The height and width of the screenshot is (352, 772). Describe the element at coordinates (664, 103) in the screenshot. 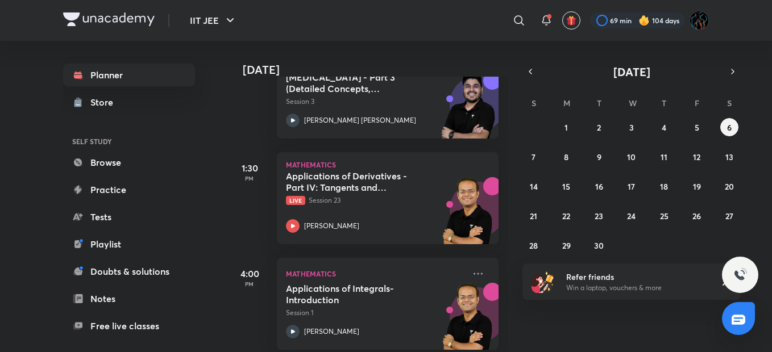

I see `abbr: Thursday` at that location.